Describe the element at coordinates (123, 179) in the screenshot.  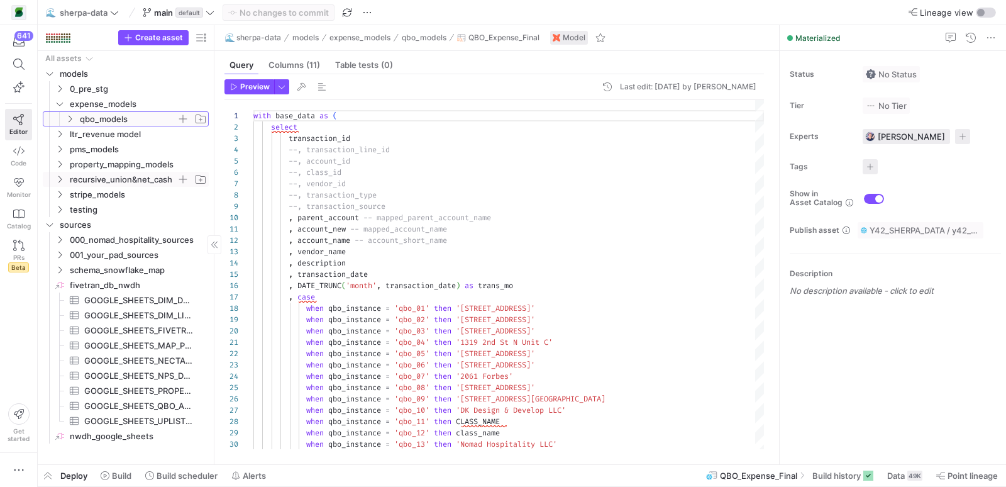
I see `span: recursive_union&net_cash` at that location.